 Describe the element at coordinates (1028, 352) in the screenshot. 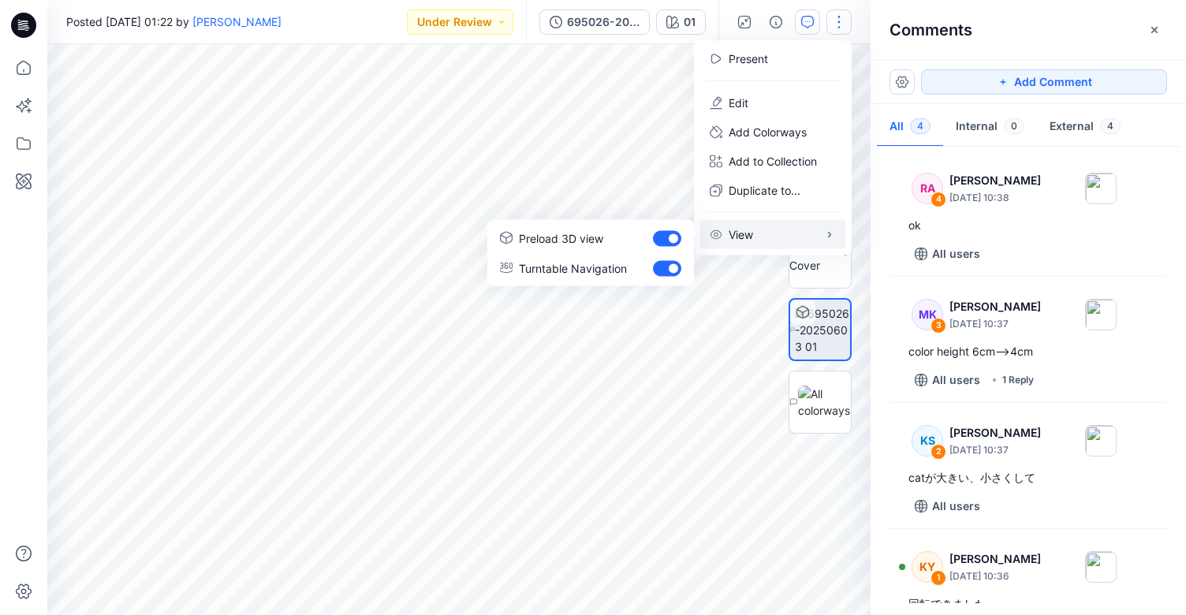

I see `div: color height 6cm-->4cm` at that location.